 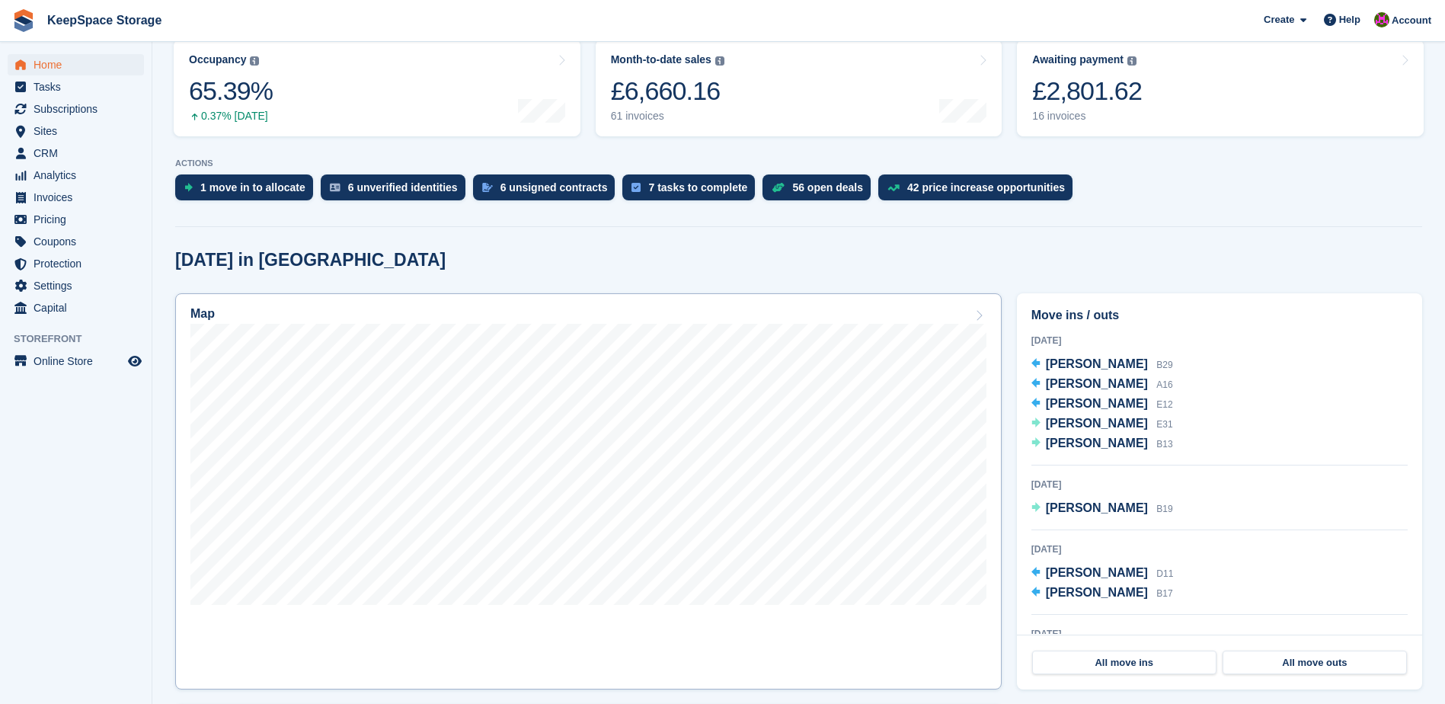 What do you see at coordinates (661, 59) in the screenshot?
I see `div: Month-to-date sales` at bounding box center [661, 59].